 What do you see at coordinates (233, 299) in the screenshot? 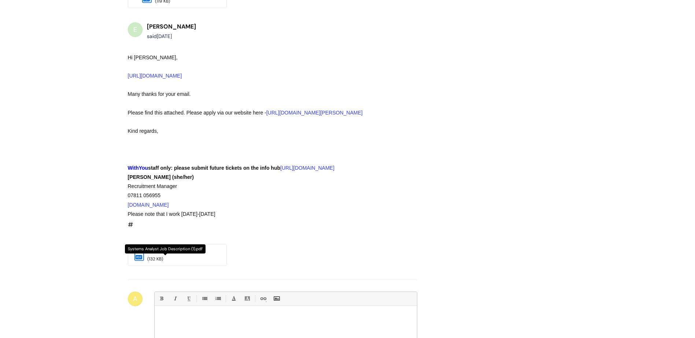
I see `a: Font Color` at bounding box center [233, 299].